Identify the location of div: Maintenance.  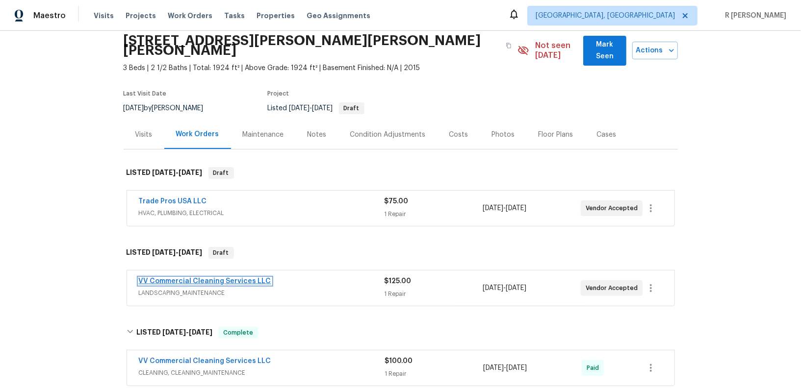
(263, 135).